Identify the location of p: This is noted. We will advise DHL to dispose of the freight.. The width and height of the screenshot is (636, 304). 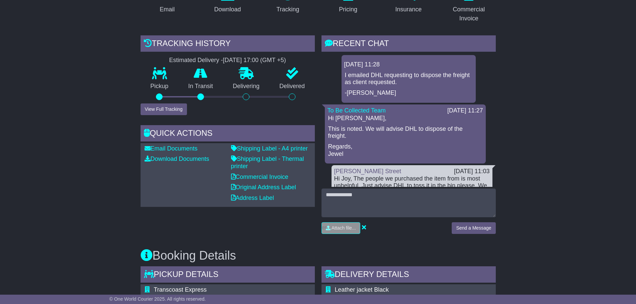
(405, 132).